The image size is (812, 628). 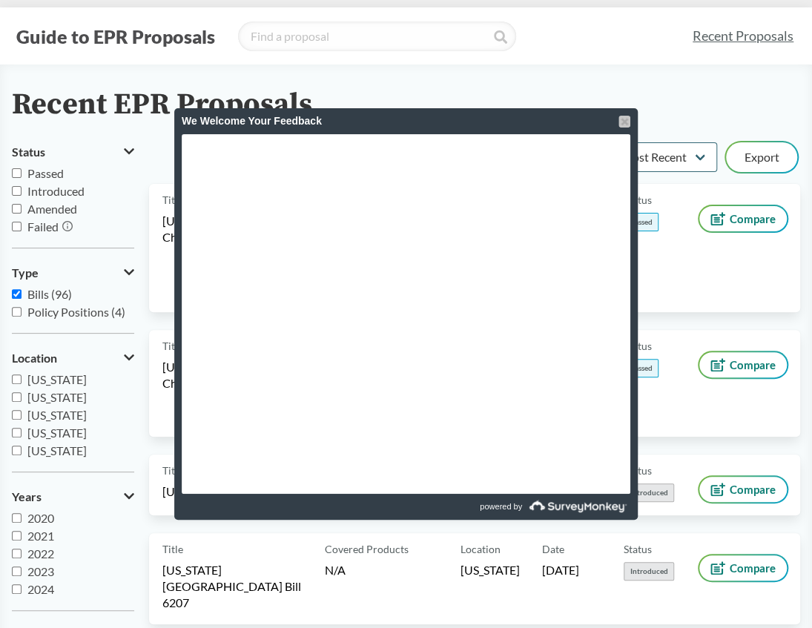 I want to click on button: Type, so click(x=73, y=273).